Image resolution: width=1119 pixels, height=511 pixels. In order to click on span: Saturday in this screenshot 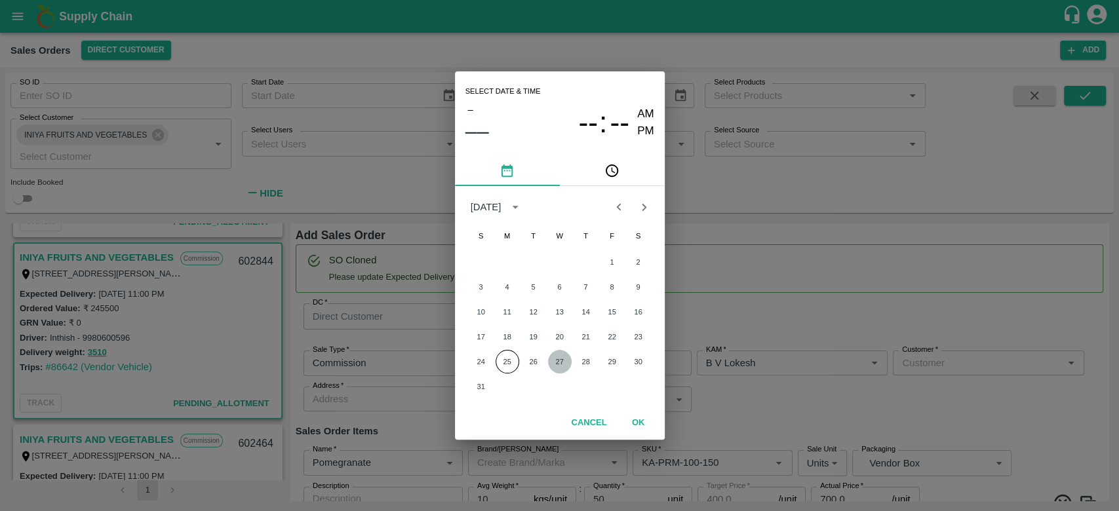, I will do `click(638, 236)`.